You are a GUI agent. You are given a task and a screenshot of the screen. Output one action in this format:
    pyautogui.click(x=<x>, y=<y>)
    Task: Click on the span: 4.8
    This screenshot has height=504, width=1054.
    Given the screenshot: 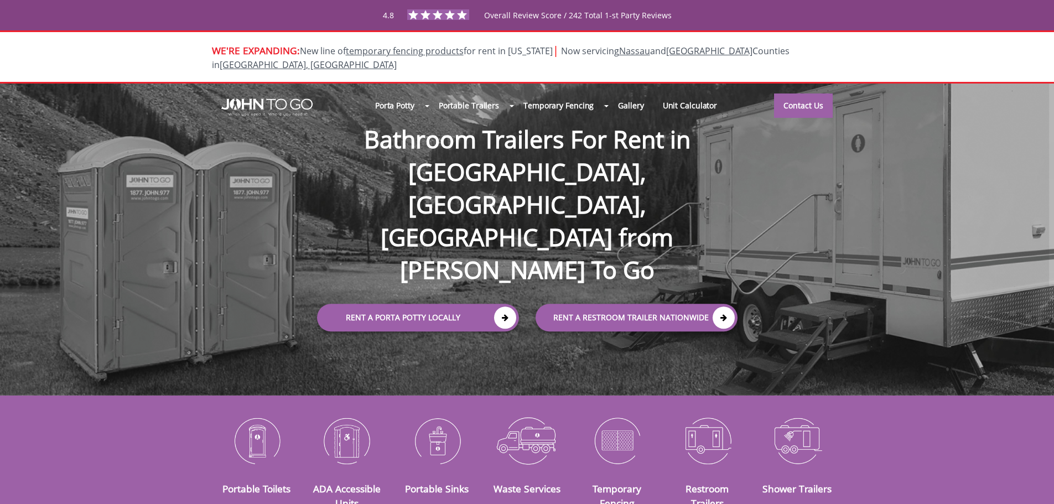 What is the action you would take?
    pyautogui.click(x=388, y=15)
    